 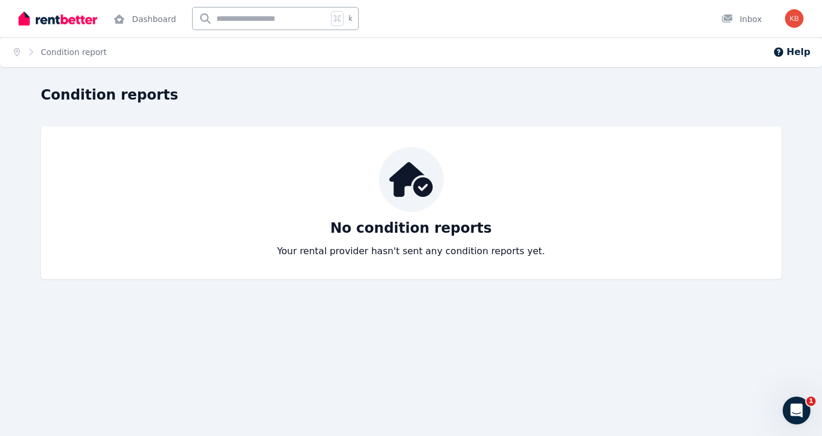 What do you see at coordinates (350, 19) in the screenshot?
I see `span: k` at bounding box center [350, 19].